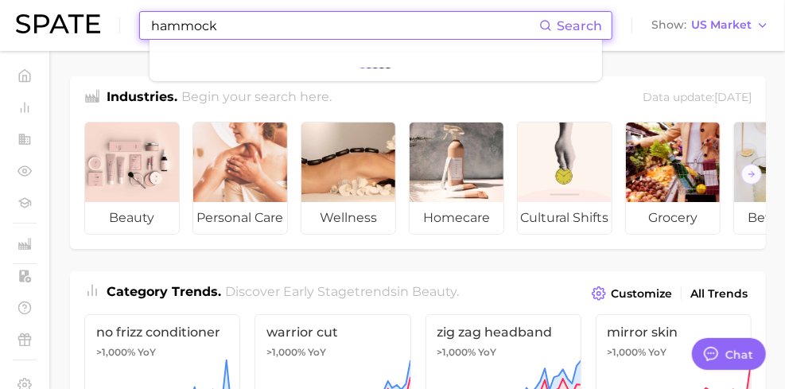 The image size is (785, 389). What do you see at coordinates (721, 25) in the screenshot?
I see `span: US Market` at bounding box center [721, 25].